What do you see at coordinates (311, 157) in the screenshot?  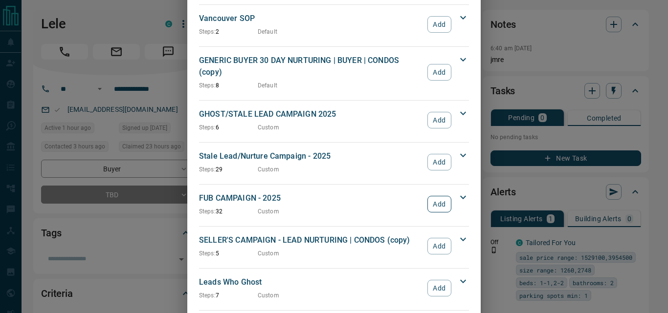 I see `p: Stale Lead/Nurture Campaign - 2025` at bounding box center [311, 157].